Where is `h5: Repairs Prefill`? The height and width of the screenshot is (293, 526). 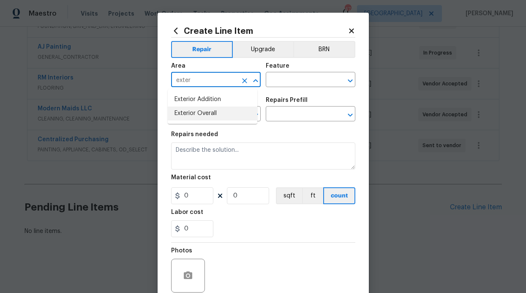 h5: Repairs Prefill is located at coordinates (286, 100).